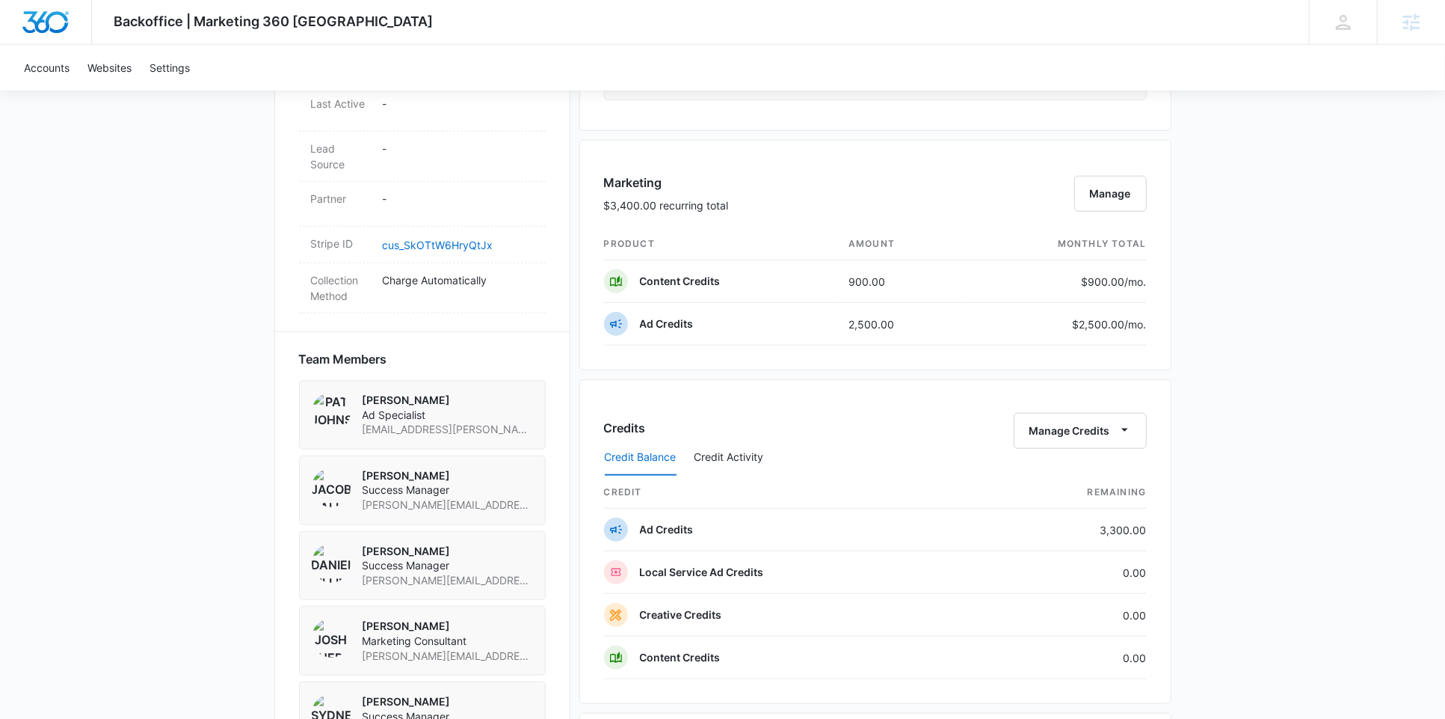 This screenshot has width=1445, height=719. Describe the element at coordinates (341, 243) in the screenshot. I see `dt: Stripe ID` at that location.